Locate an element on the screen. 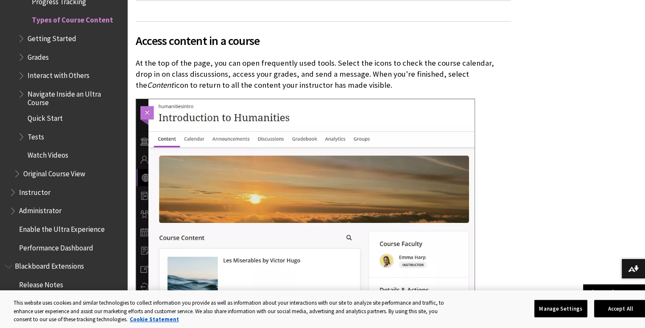  span: Getting Started is located at coordinates (52, 37).